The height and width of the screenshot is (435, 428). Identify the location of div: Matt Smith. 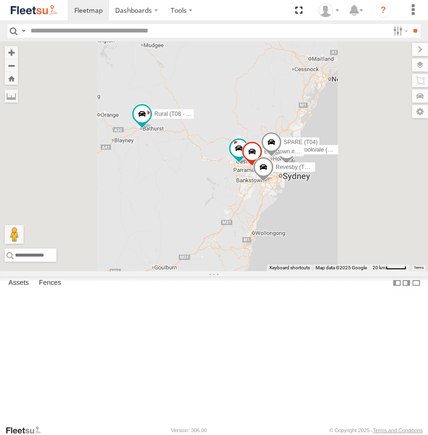
(329, 10).